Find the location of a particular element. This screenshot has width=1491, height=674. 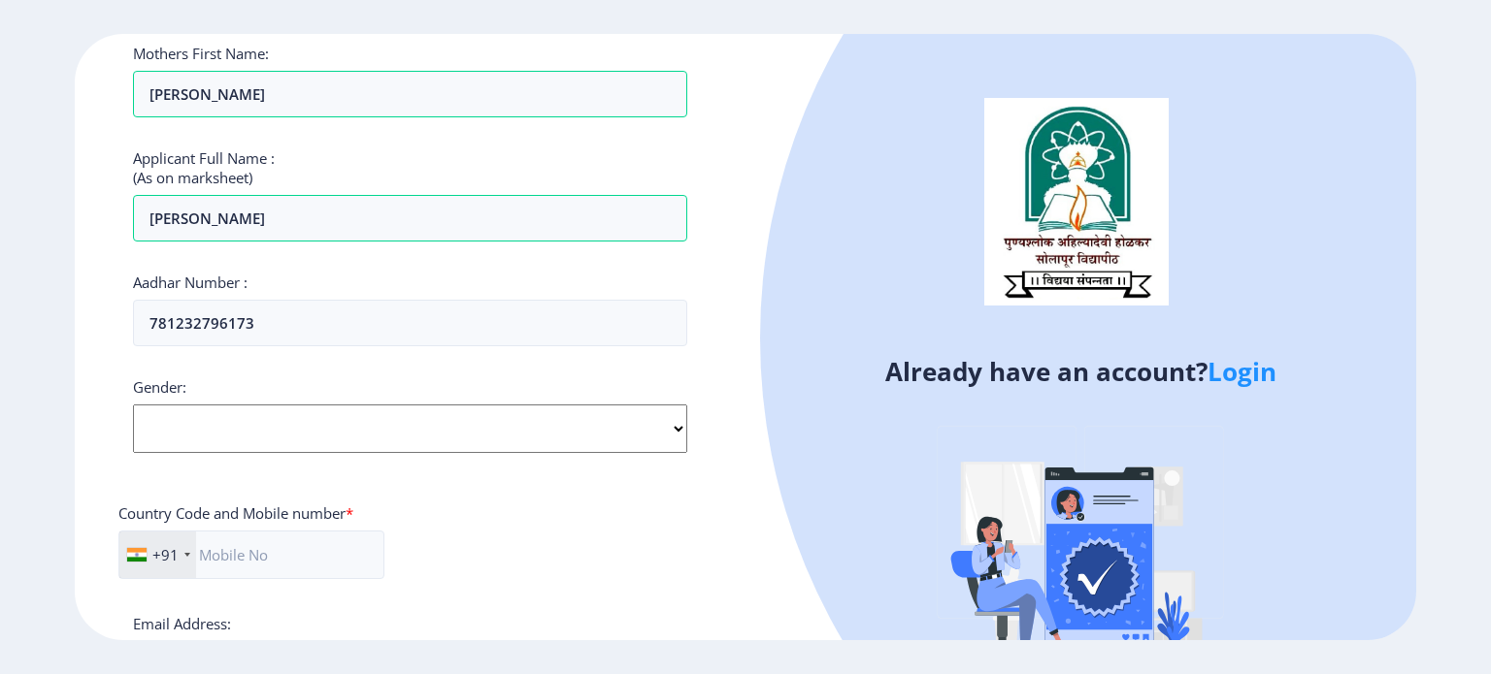

label: Email Address: is located at coordinates (181, 624).